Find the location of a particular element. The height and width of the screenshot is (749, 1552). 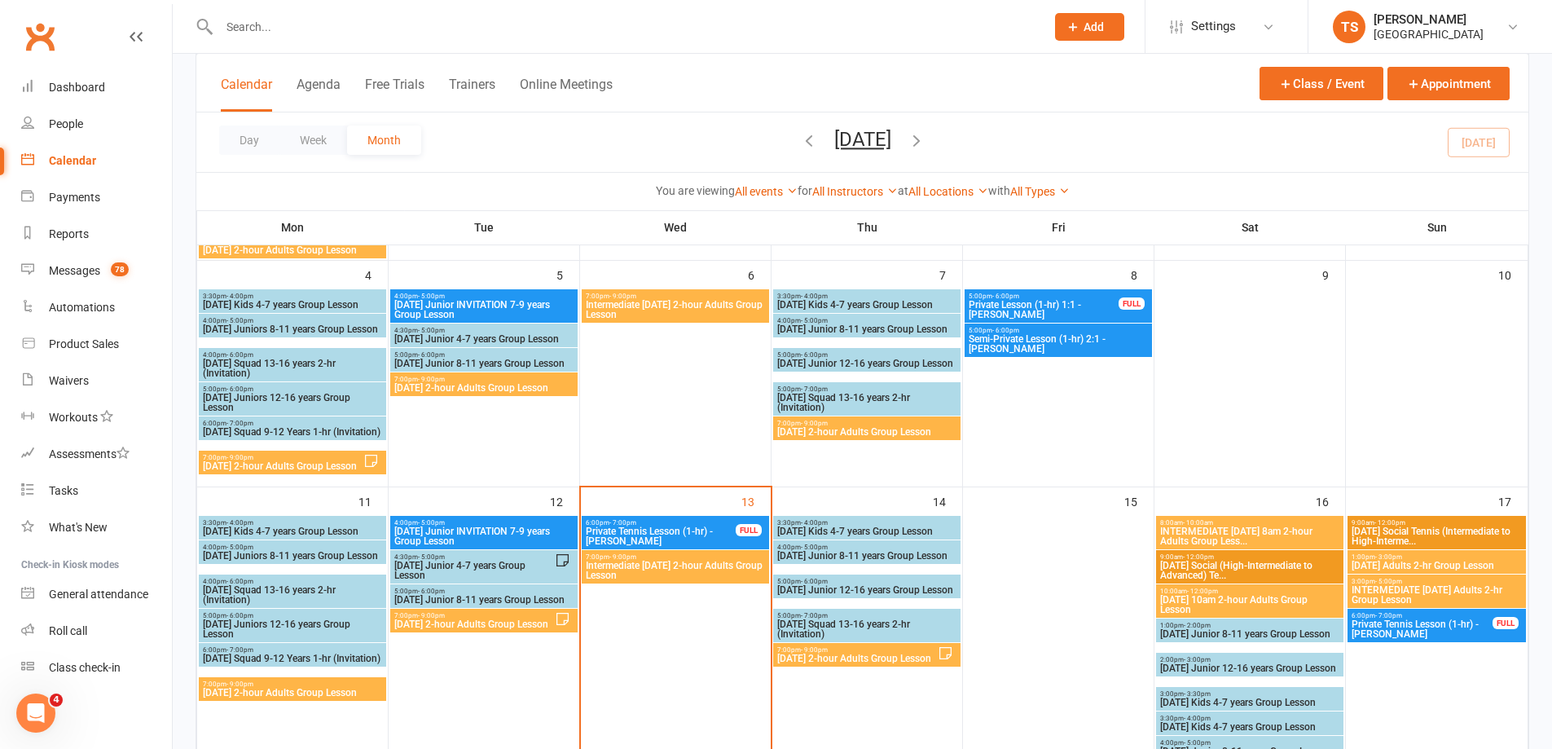

div: 12 is located at coordinates (565, 500).